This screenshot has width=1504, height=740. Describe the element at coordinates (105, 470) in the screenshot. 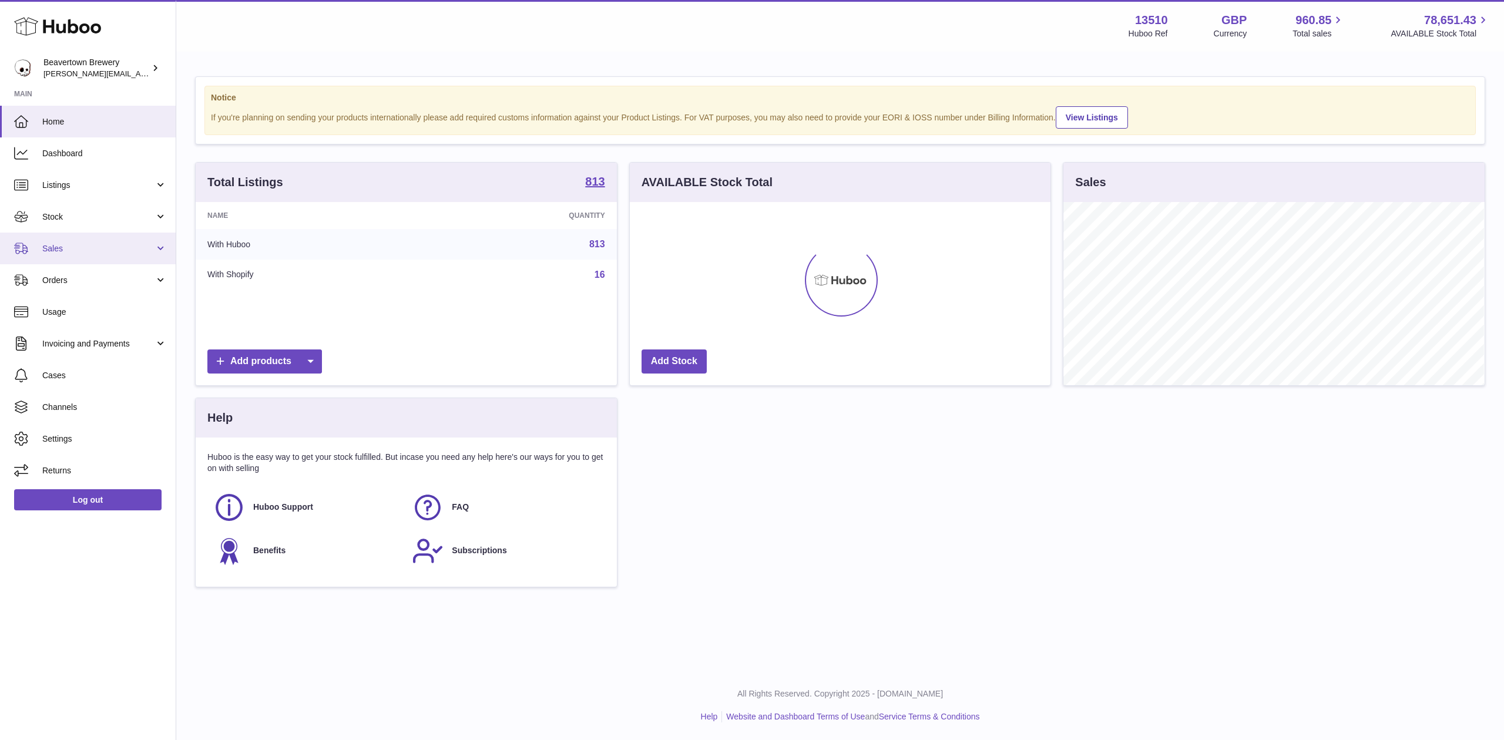

I see `span: Returns` at that location.